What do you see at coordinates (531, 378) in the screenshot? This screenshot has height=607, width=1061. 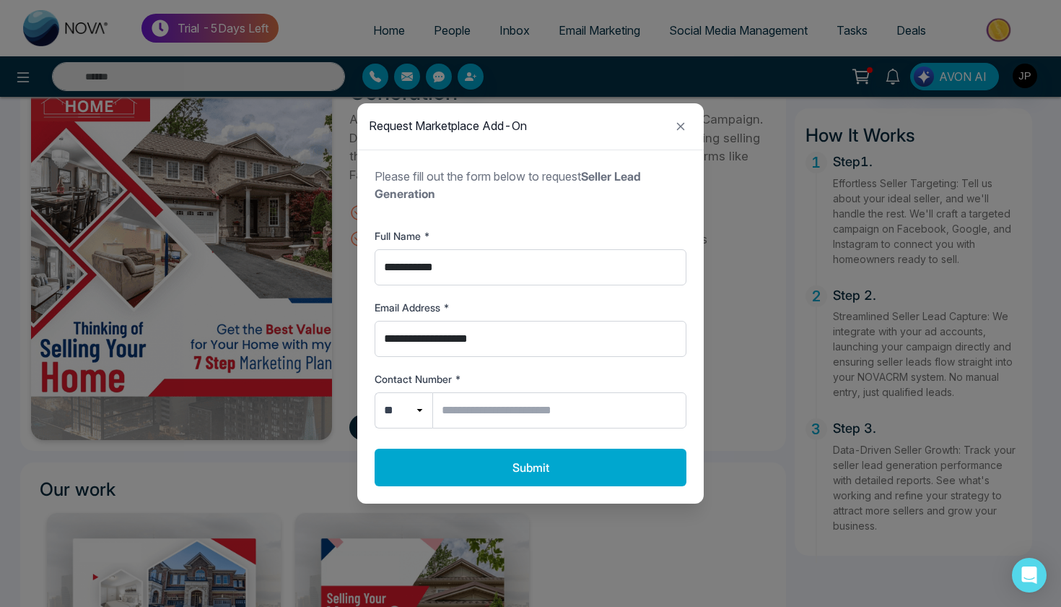 I see `label: Contact Number *` at bounding box center [531, 378].